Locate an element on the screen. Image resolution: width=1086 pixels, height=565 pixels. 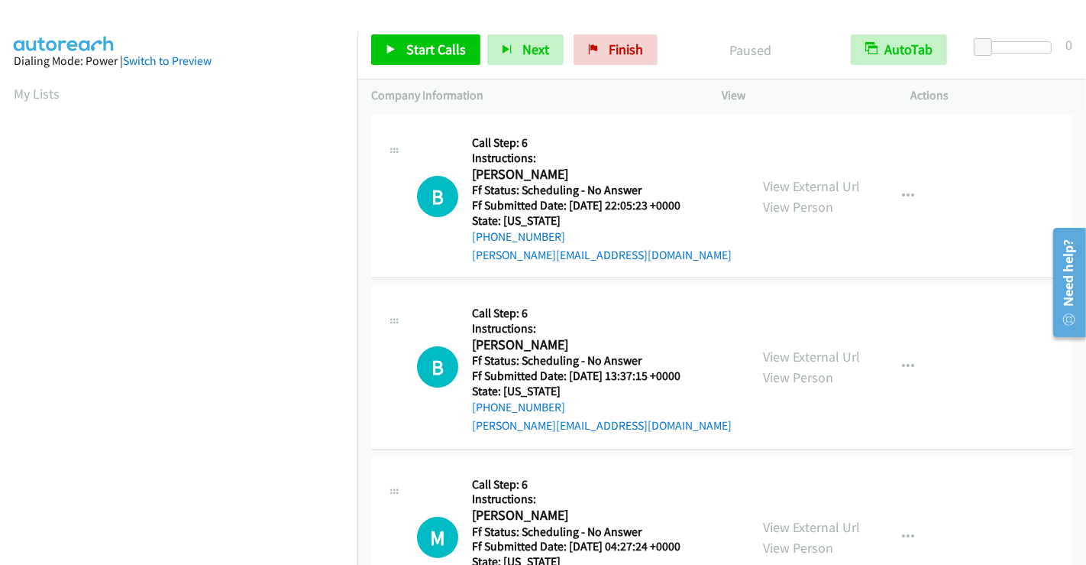
div: Open Resource Center is located at coordinates (27, 60).